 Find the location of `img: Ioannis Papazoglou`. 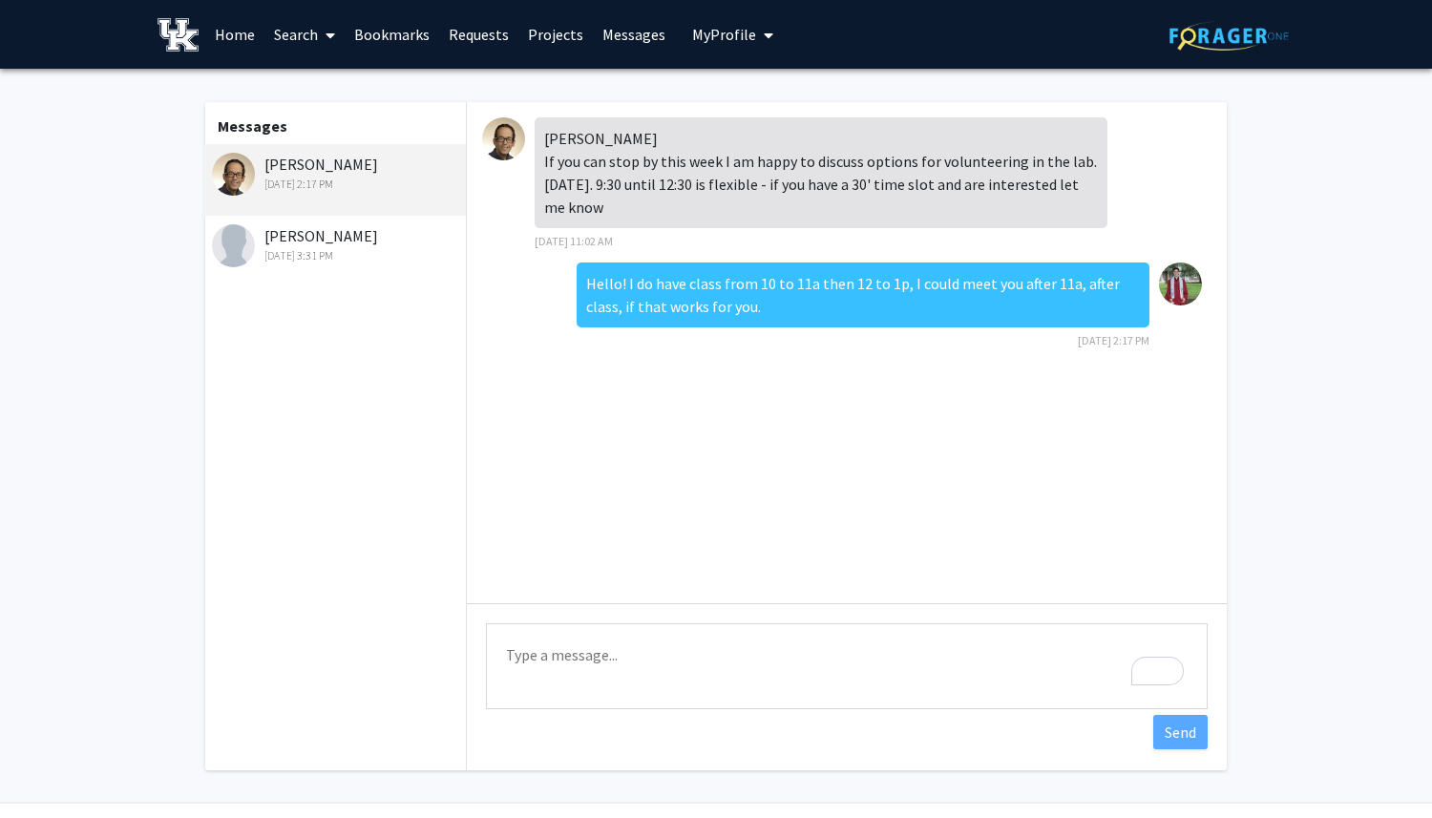

img: Ioannis Papazoglou is located at coordinates (233, 245).